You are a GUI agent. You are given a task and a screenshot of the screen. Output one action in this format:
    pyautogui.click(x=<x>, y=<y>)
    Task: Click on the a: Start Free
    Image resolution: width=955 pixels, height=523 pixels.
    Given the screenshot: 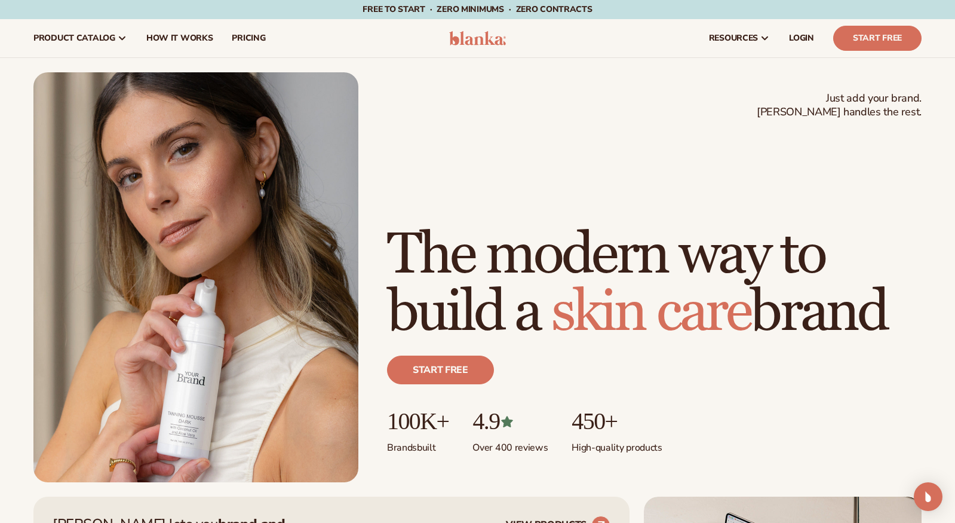 What is the action you would take?
    pyautogui.click(x=877, y=38)
    